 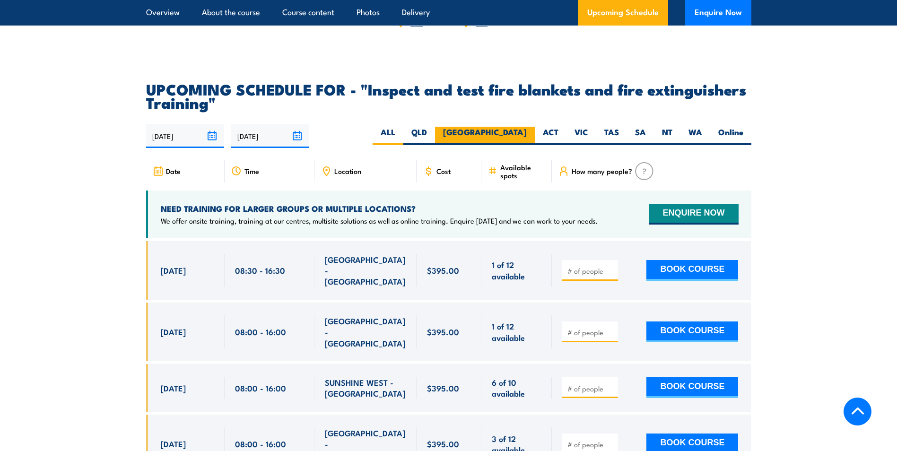 What do you see at coordinates (419, 136) in the screenshot?
I see `label: QLD` at bounding box center [419, 136].